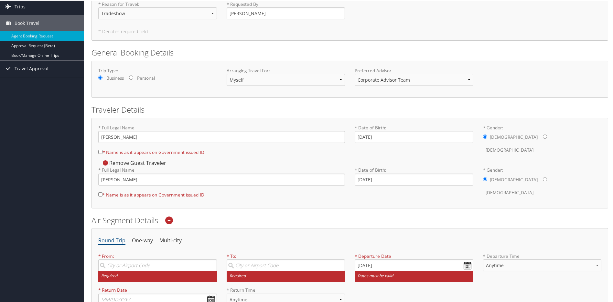 This screenshot has width=613, height=302. I want to click on label: Preferred Advisor, so click(414, 70).